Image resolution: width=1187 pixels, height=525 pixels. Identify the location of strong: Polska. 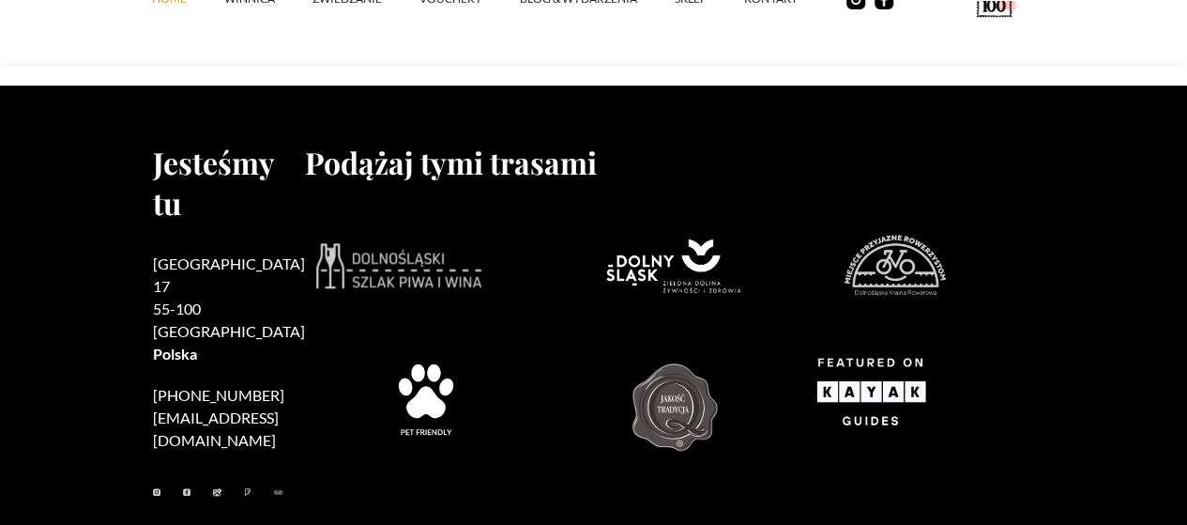
(175, 353).